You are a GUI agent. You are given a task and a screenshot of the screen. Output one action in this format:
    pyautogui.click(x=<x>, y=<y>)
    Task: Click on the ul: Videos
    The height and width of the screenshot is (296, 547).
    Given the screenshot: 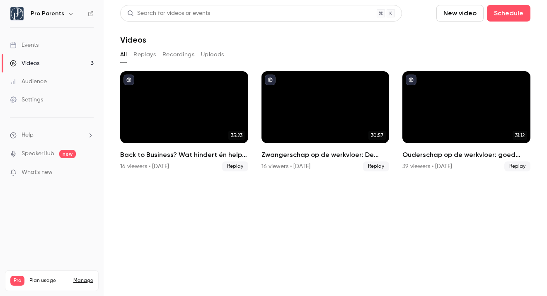 What is the action you would take?
    pyautogui.click(x=325, y=121)
    